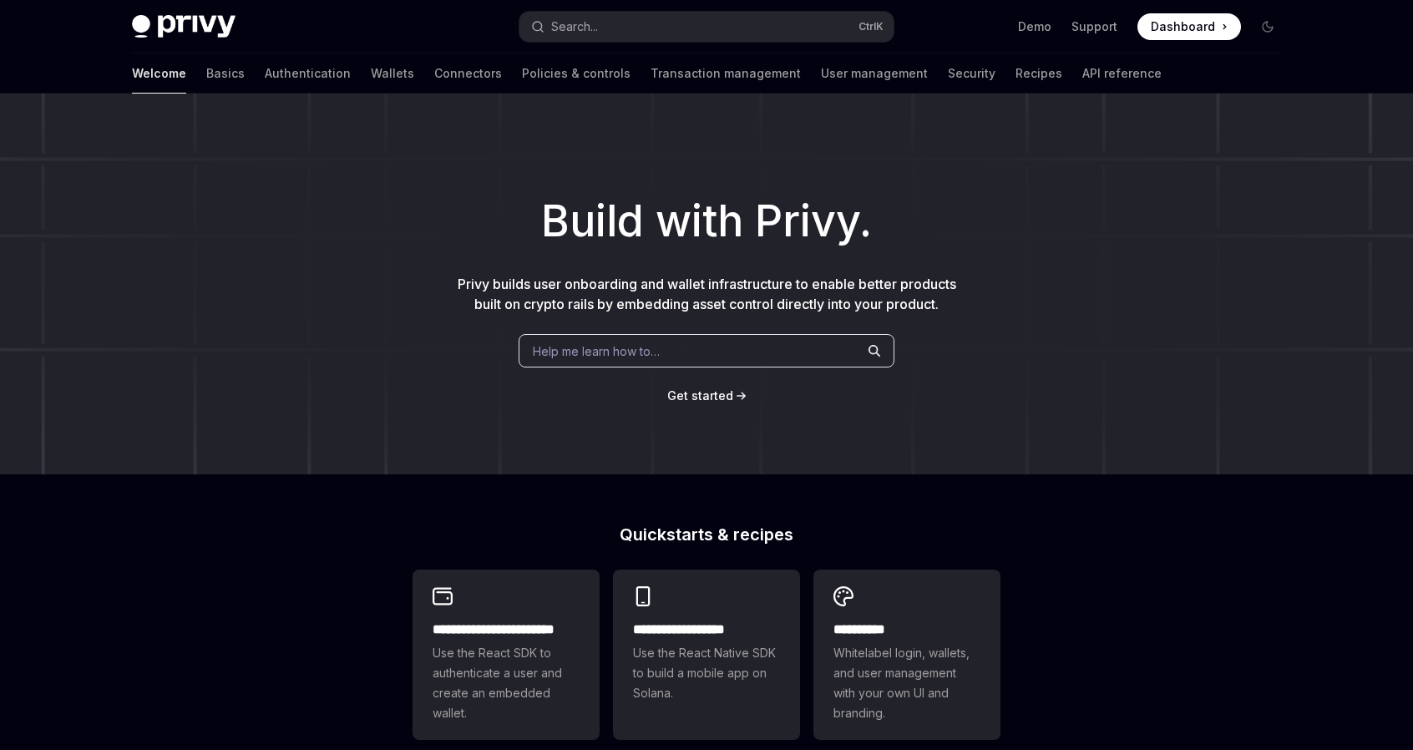 The image size is (1413, 750). I want to click on h2: Quickstarts & recipes, so click(707, 535).